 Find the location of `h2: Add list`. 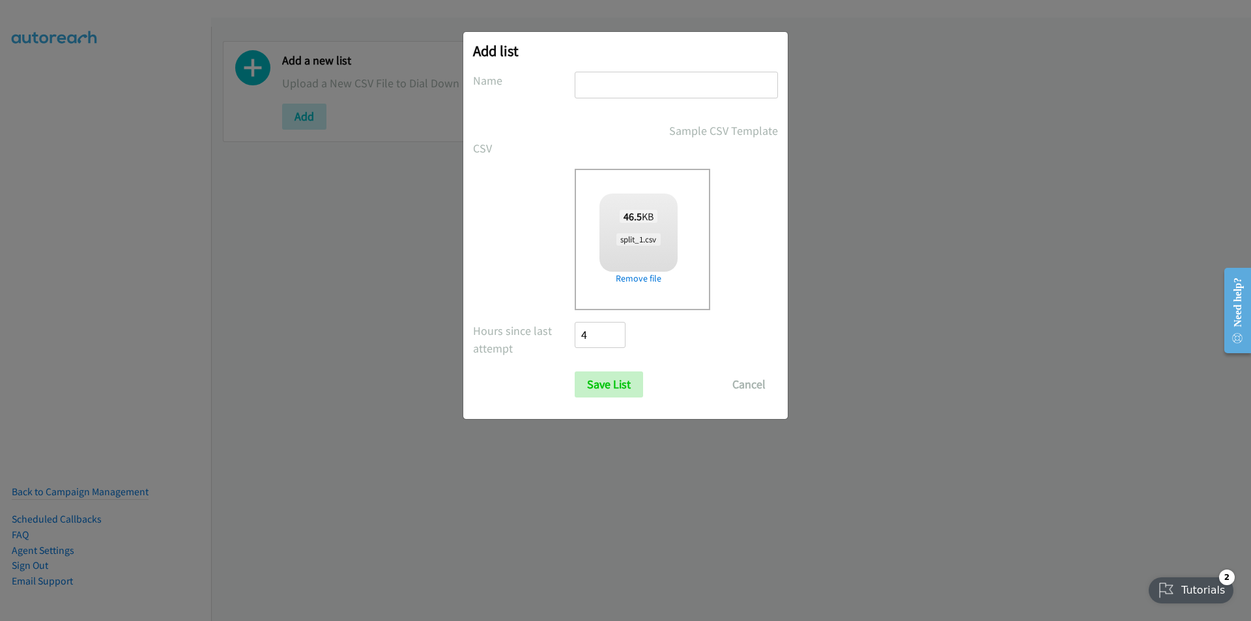

h2: Add list is located at coordinates (626, 51).